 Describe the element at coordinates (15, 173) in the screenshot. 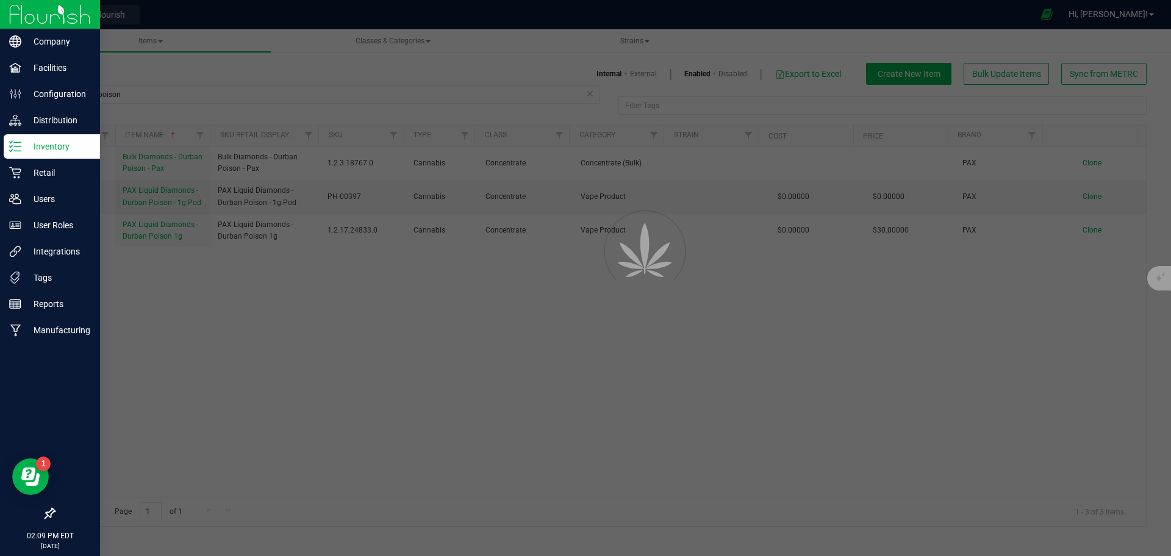

I see `inline-svg: Retail` at that location.